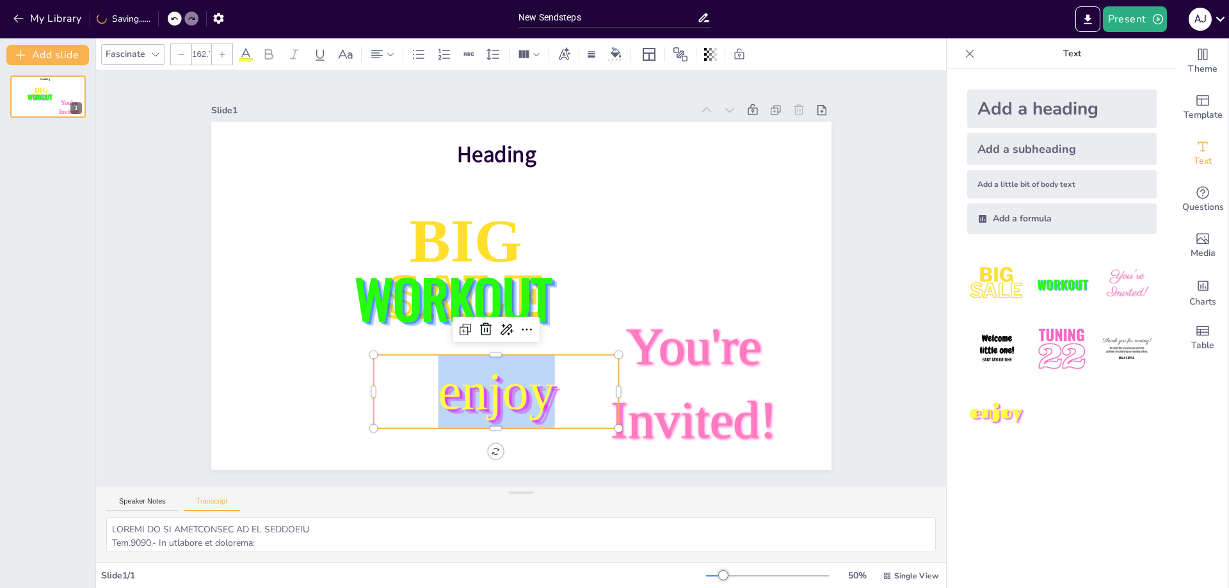  Describe the element at coordinates (649, 54) in the screenshot. I see `div: Layout` at that location.